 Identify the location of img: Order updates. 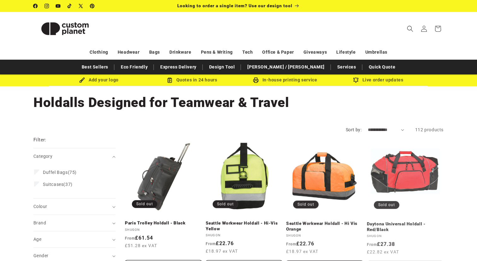
(356, 80).